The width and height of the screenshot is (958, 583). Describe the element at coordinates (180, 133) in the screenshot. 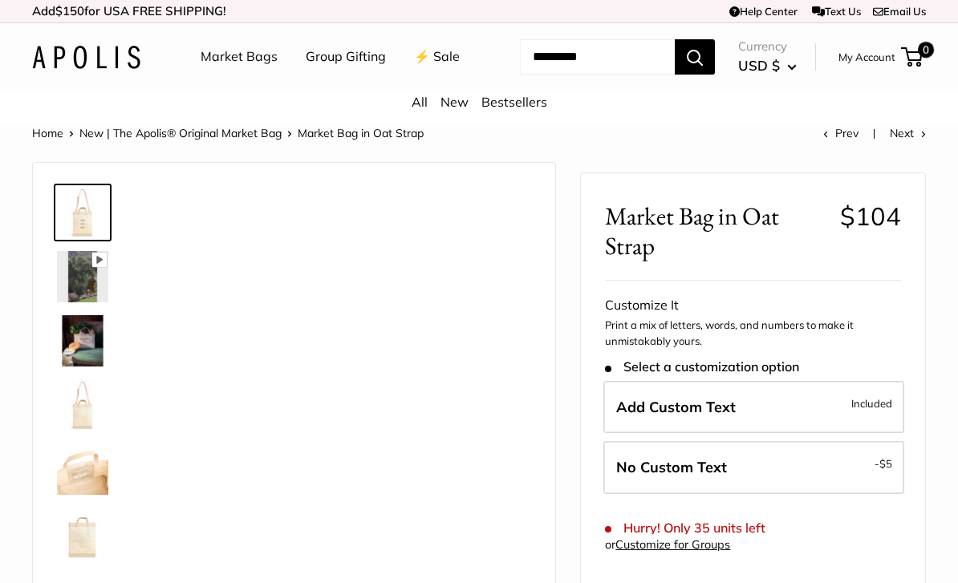

I see `a: New | The Apolis® Original Market Bag` at that location.